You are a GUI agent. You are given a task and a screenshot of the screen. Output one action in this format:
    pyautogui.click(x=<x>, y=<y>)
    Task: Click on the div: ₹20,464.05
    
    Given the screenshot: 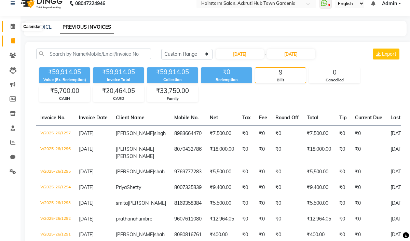 What is the action you would take?
    pyautogui.click(x=118, y=91)
    